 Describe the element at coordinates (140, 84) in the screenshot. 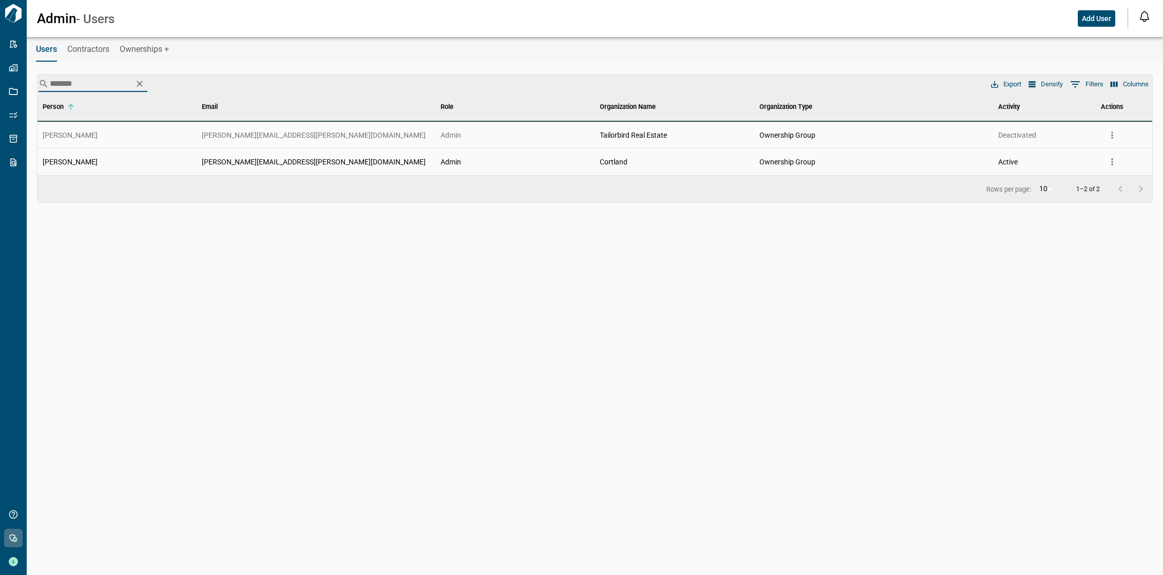

I see `button: Clear` at that location.